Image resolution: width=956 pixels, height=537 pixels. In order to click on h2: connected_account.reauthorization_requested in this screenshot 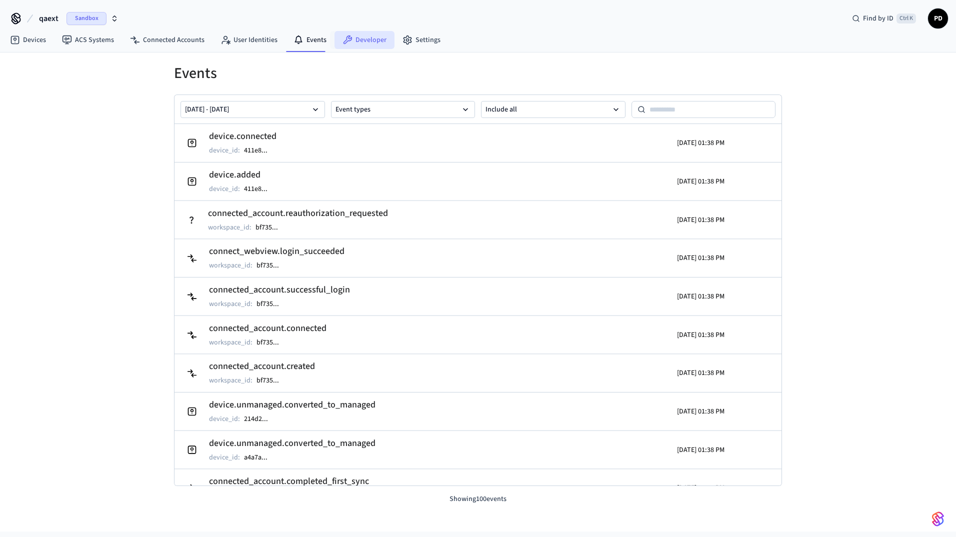, I will do `click(298, 213)`.